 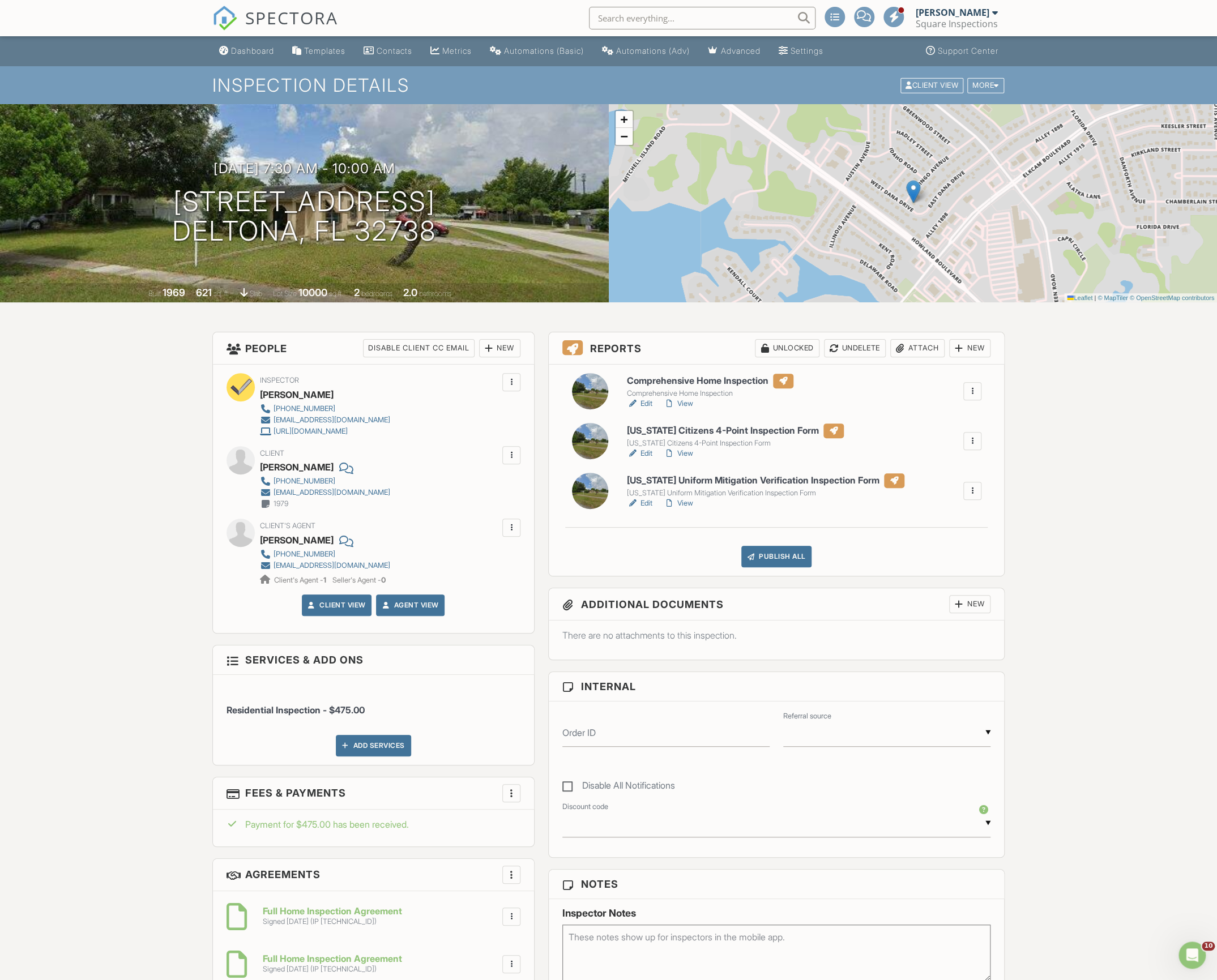 What do you see at coordinates (913, 192) in the screenshot?
I see `img: Marker` at bounding box center [913, 192].